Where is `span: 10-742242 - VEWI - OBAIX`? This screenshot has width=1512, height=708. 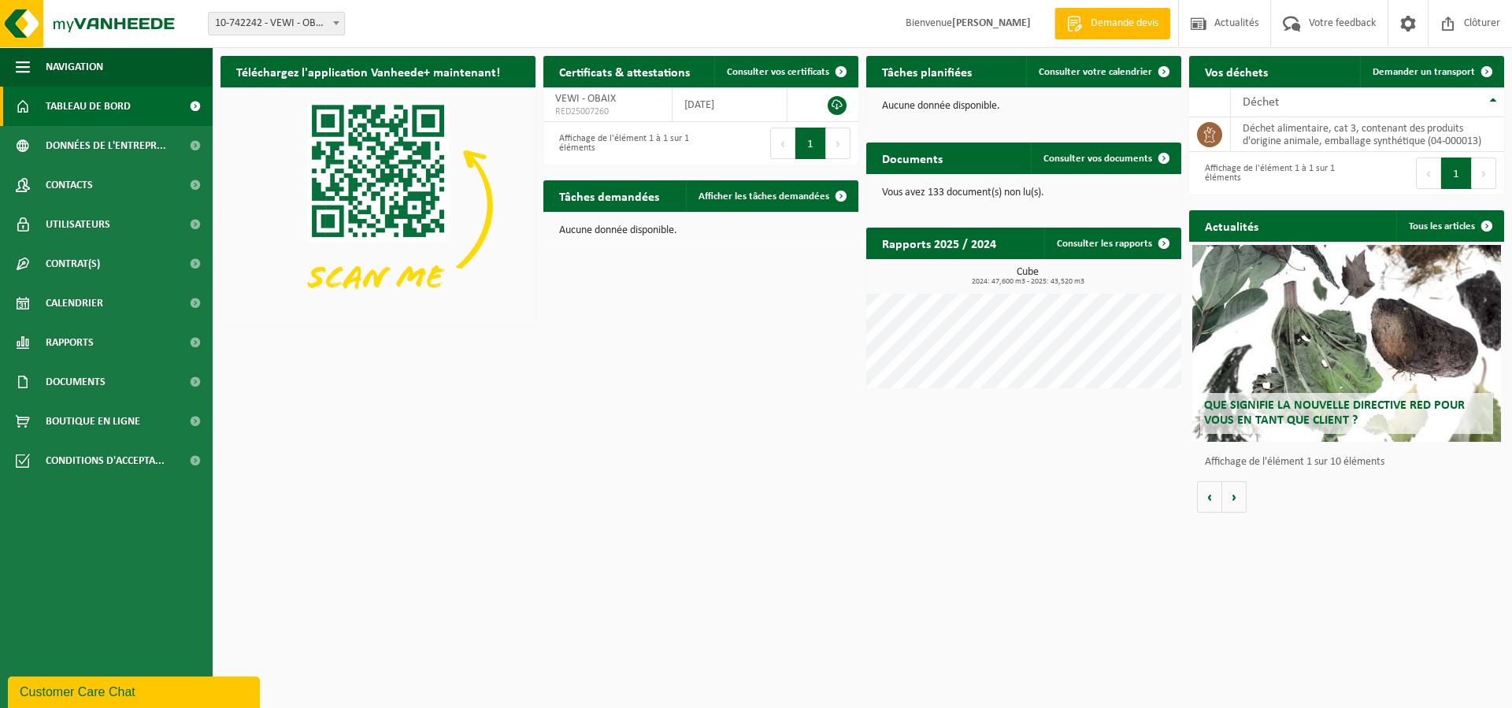
span: 10-742242 - VEWI - OBAIX is located at coordinates (276, 24).